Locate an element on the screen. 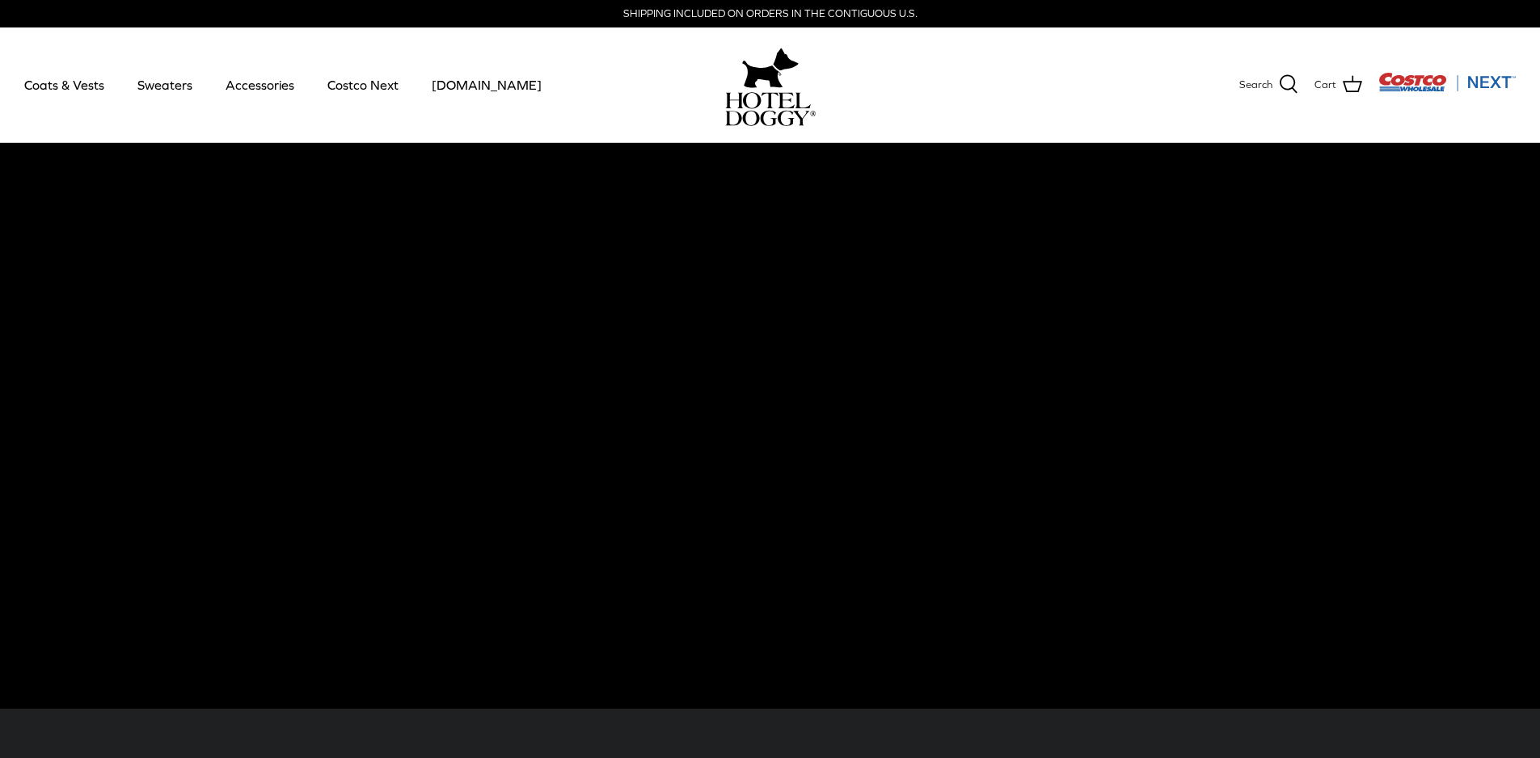 This screenshot has height=758, width=1540. a: Cart is located at coordinates (1338, 85).